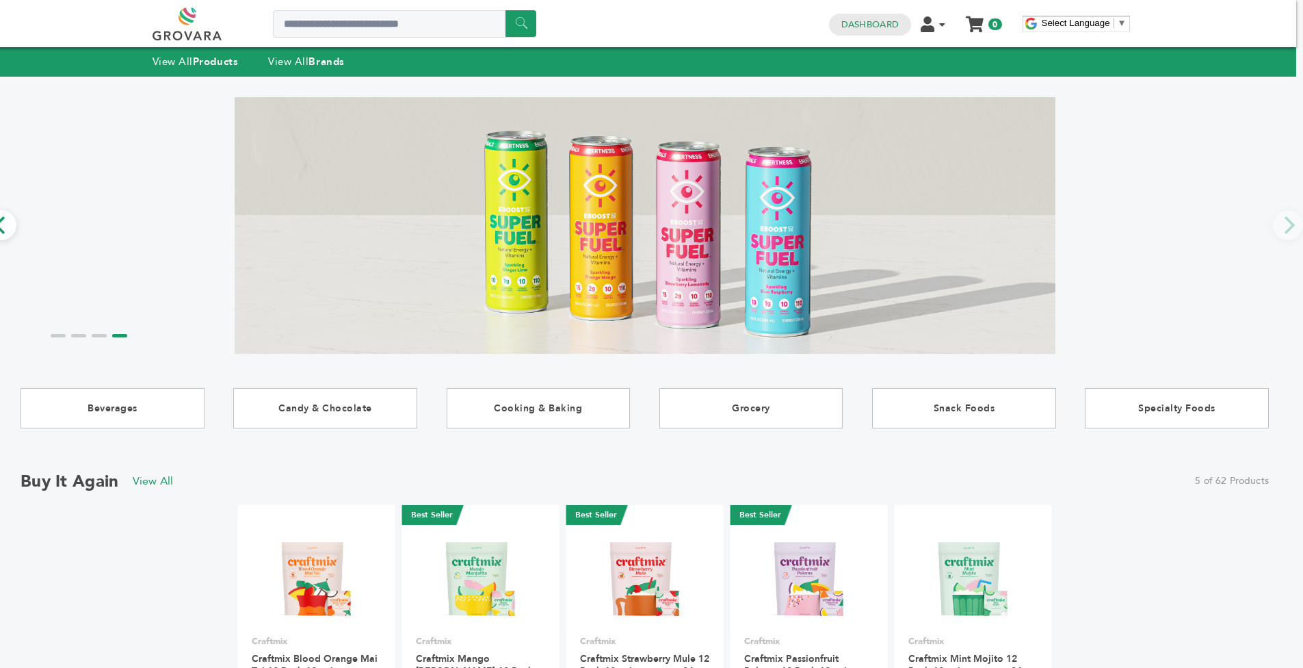 Image resolution: width=1303 pixels, height=668 pixels. What do you see at coordinates (216, 62) in the screenshot?
I see `strong: Products` at bounding box center [216, 62].